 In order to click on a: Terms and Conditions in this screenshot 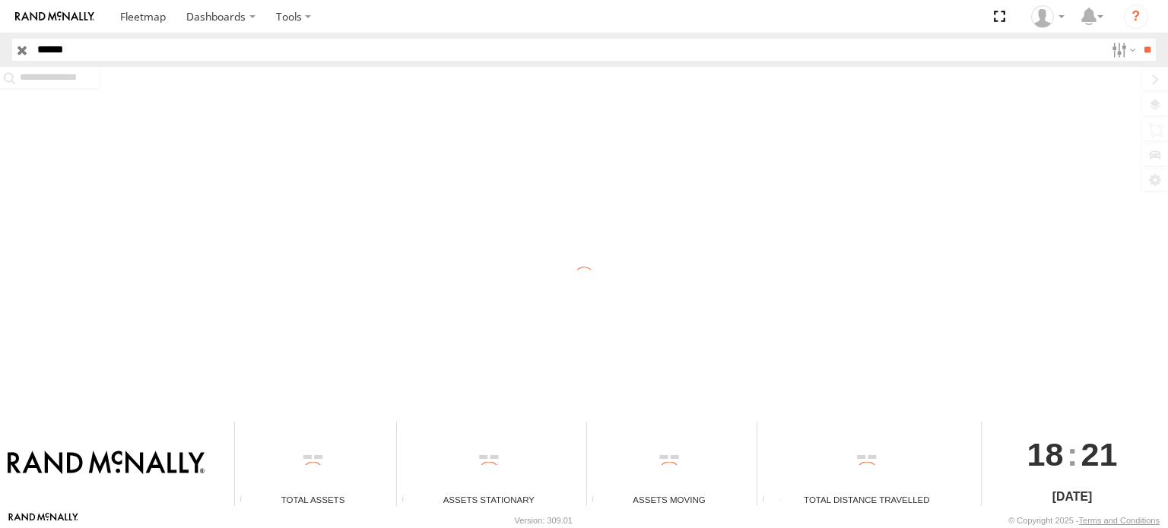, I will do `click(1119, 521)`.